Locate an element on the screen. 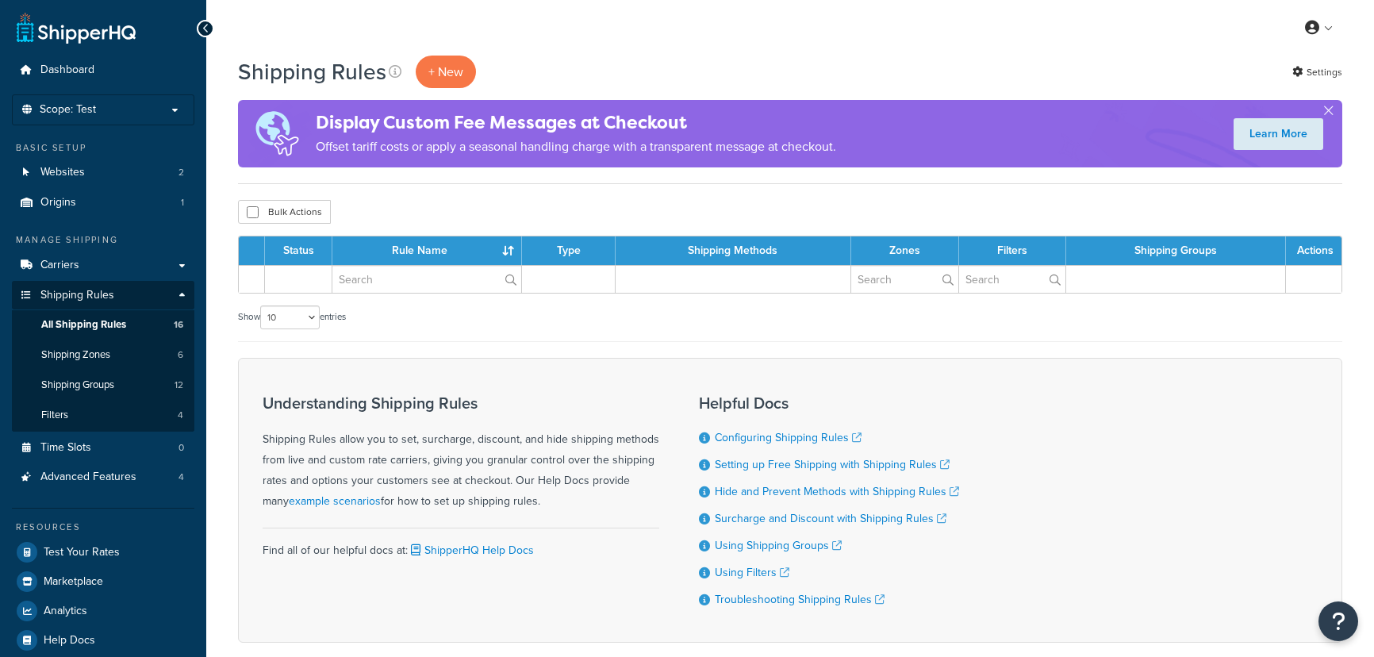  li: Test Your Rates is located at coordinates (103, 552).